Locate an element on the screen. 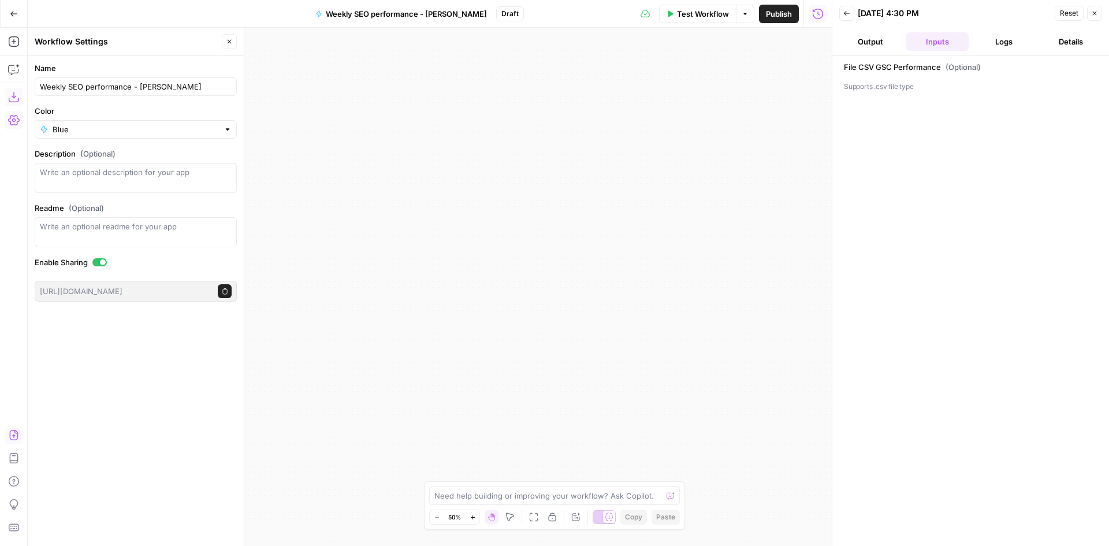 Image resolution: width=1109 pixels, height=546 pixels. label: Description is located at coordinates (136, 154).